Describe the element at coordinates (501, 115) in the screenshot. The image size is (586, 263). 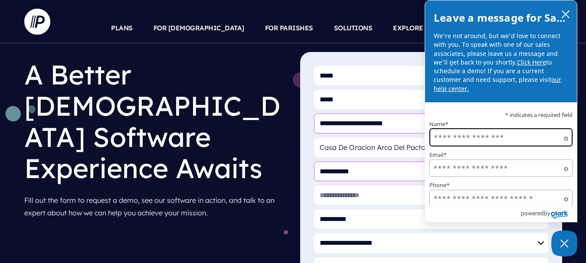
I see `p: * indicates a required field` at that location.